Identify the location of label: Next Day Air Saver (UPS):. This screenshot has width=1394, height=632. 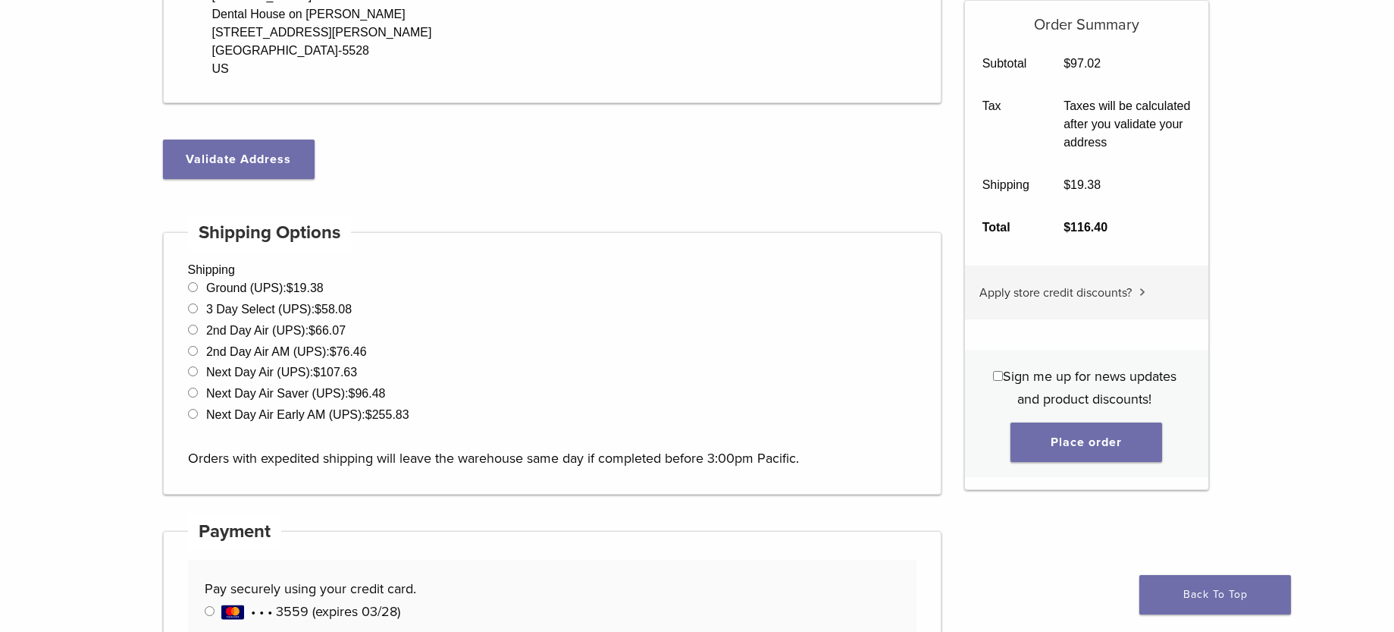
(296, 393).